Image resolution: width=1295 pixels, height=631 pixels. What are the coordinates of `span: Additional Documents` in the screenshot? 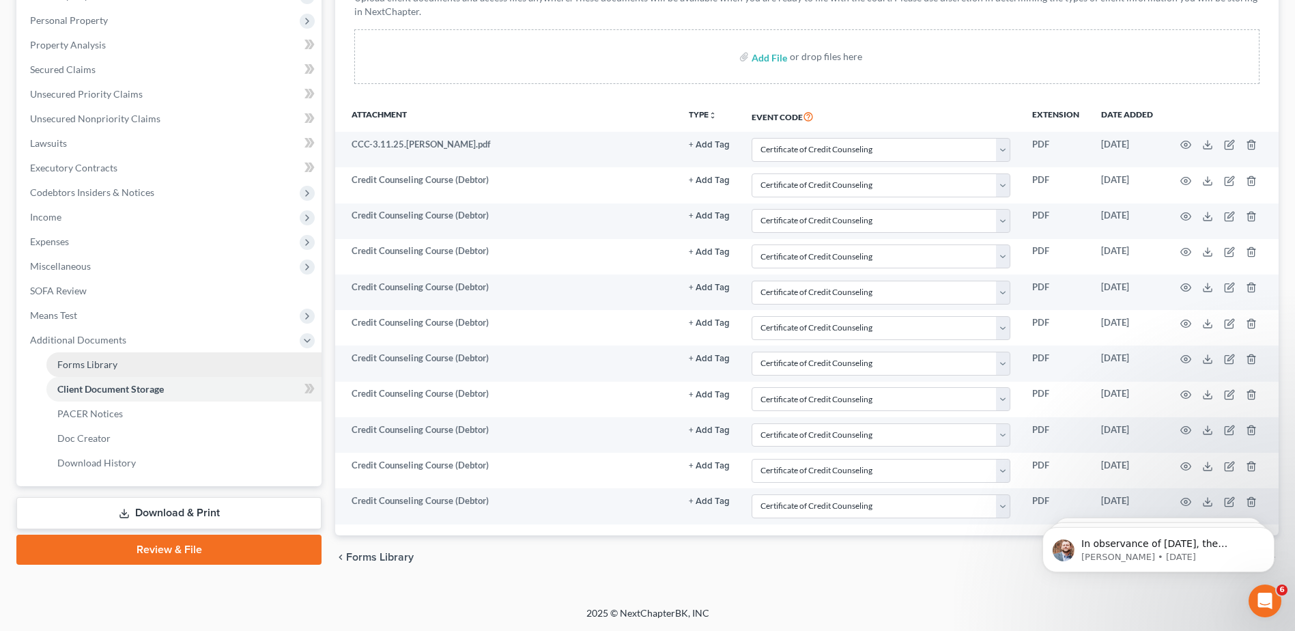 It's located at (78, 339).